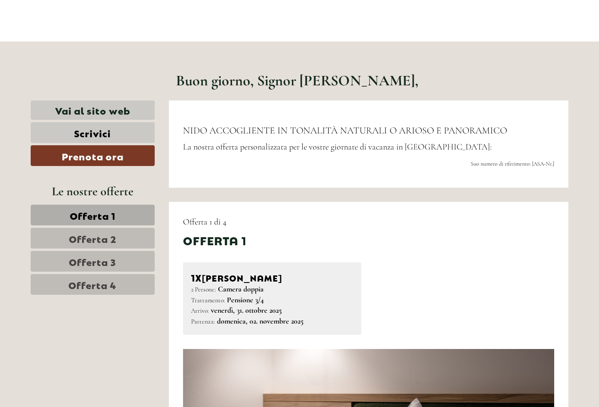 Image resolution: width=599 pixels, height=407 pixels. Describe the element at coordinates (215, 240) in the screenshot. I see `div: Offerta 1` at that location.